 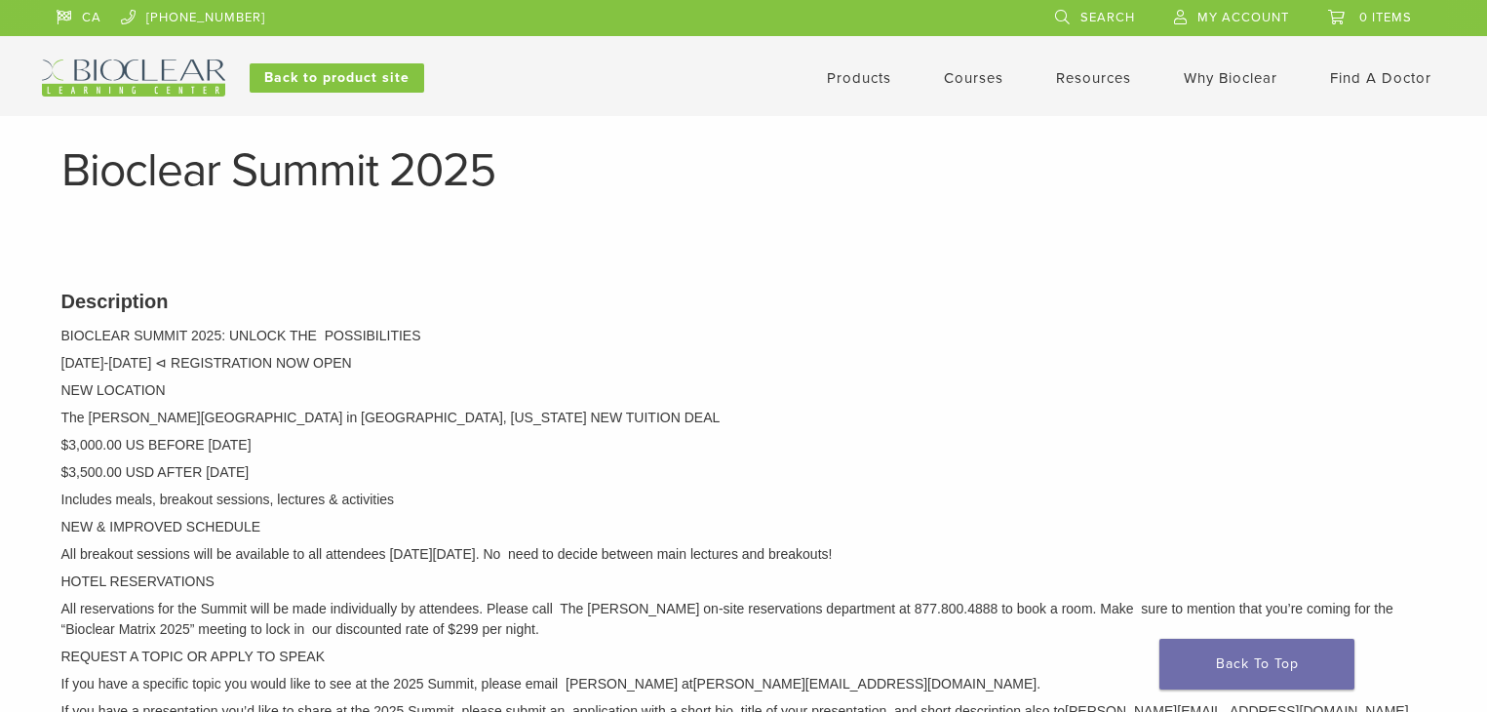 What do you see at coordinates (1386, 18) in the screenshot?
I see `span: 0 items` at bounding box center [1386, 18].